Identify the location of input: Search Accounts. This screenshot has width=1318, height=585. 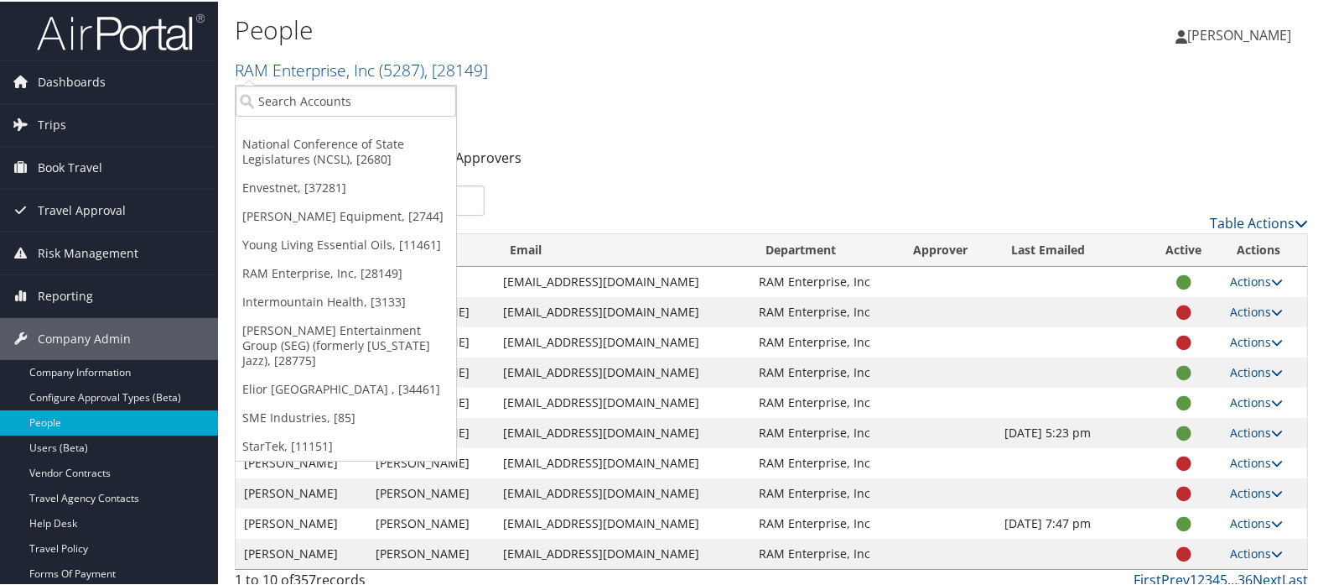
(346, 99).